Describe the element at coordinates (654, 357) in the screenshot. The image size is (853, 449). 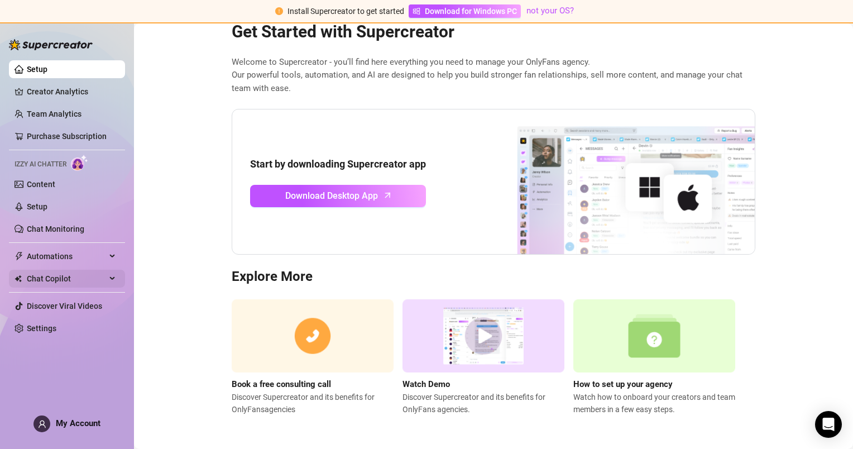
I see `a: How to set up your agencyWatch how to onboard your creators and team members in a few easy steps.` at that location.